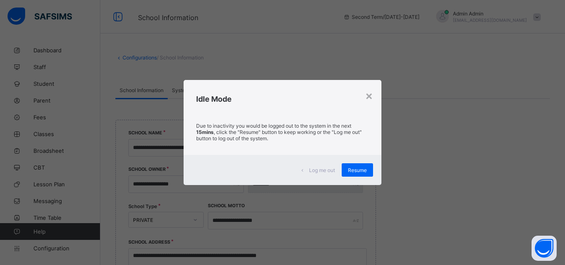 The image size is (565, 265). What do you see at coordinates (357, 170) in the screenshot?
I see `span: Resume` at bounding box center [357, 170].